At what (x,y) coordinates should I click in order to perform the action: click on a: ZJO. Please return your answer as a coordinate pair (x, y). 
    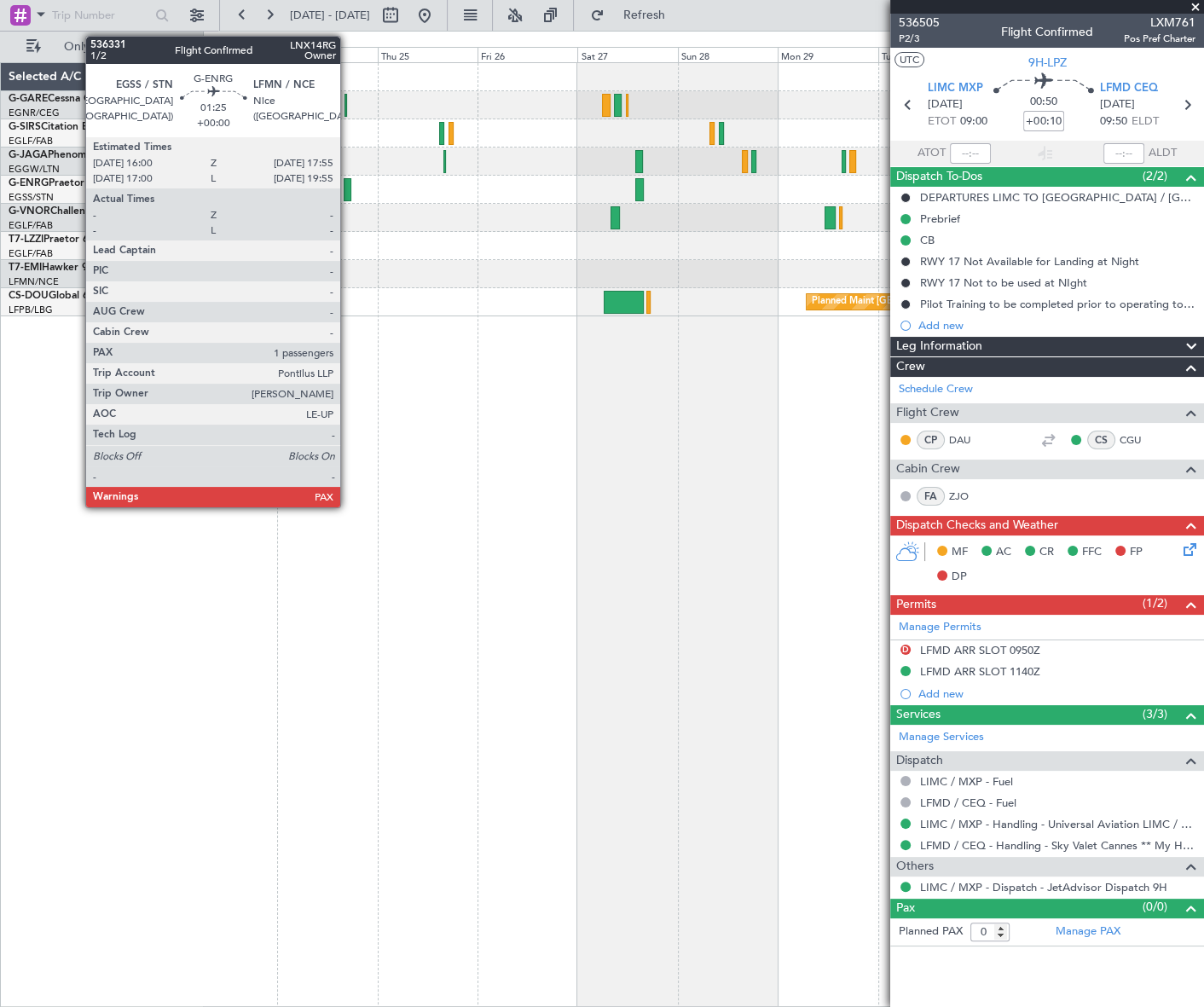
    Looking at the image, I should click on (968, 497).